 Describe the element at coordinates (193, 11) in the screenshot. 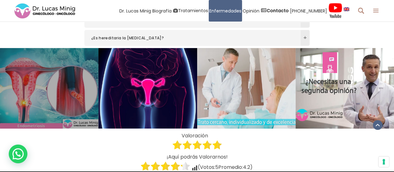

I see `span: Tratamientos` at that location.